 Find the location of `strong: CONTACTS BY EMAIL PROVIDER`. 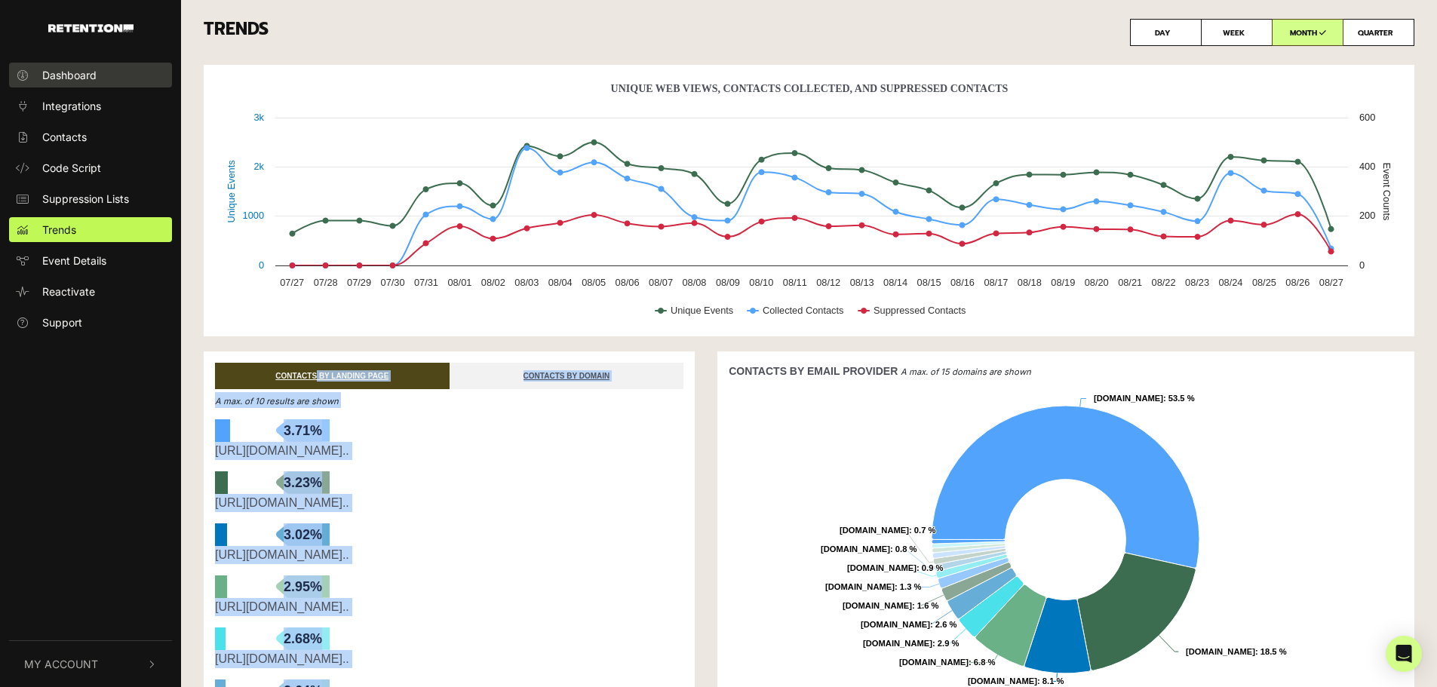

strong: CONTACTS BY EMAIL PROVIDER is located at coordinates (813, 371).